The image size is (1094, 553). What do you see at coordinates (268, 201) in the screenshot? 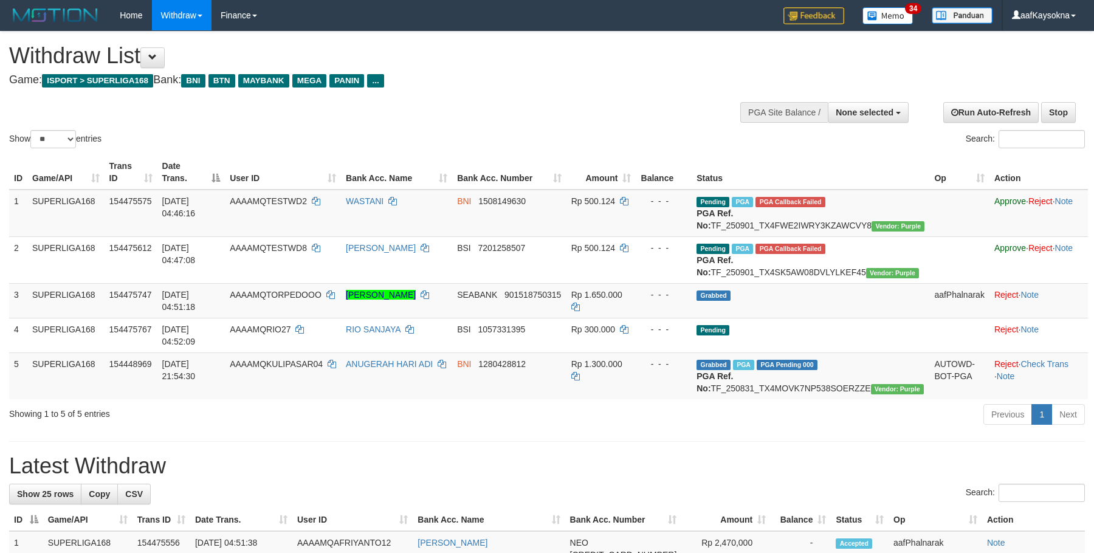
I see `span: AAAAMQTESTWD2` at bounding box center [268, 201].